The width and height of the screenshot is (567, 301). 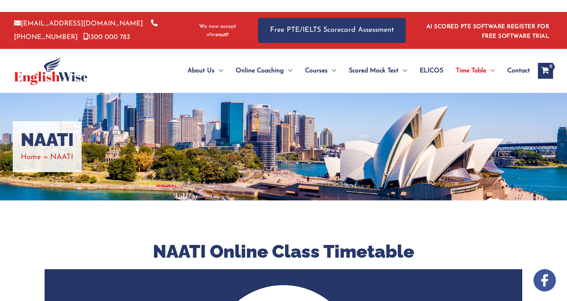 What do you see at coordinates (31, 157) in the screenshot?
I see `a: Home` at bounding box center [31, 157].